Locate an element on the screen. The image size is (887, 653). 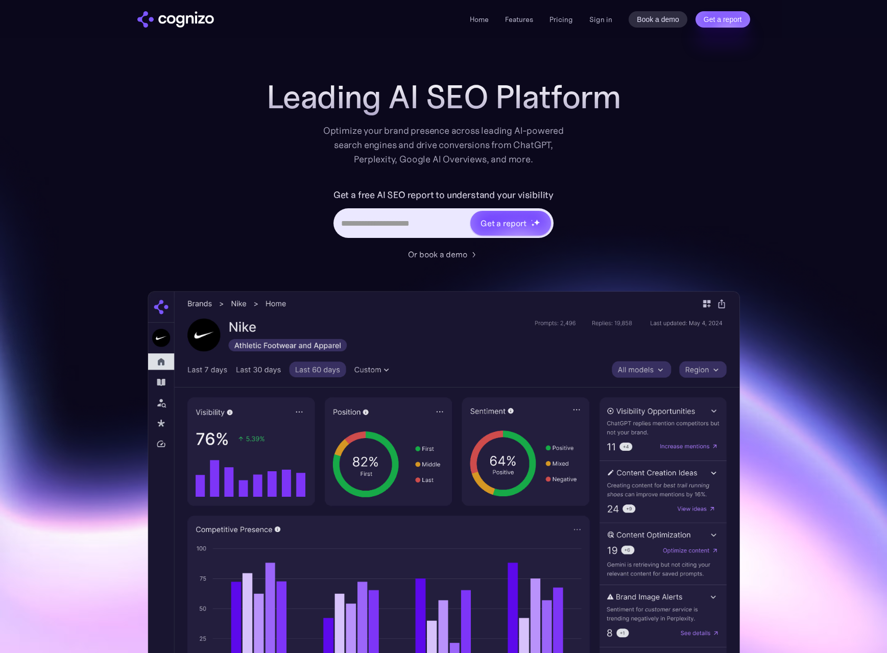
label: Get a free AI SEO report to understand your visibility is located at coordinates (443, 195).